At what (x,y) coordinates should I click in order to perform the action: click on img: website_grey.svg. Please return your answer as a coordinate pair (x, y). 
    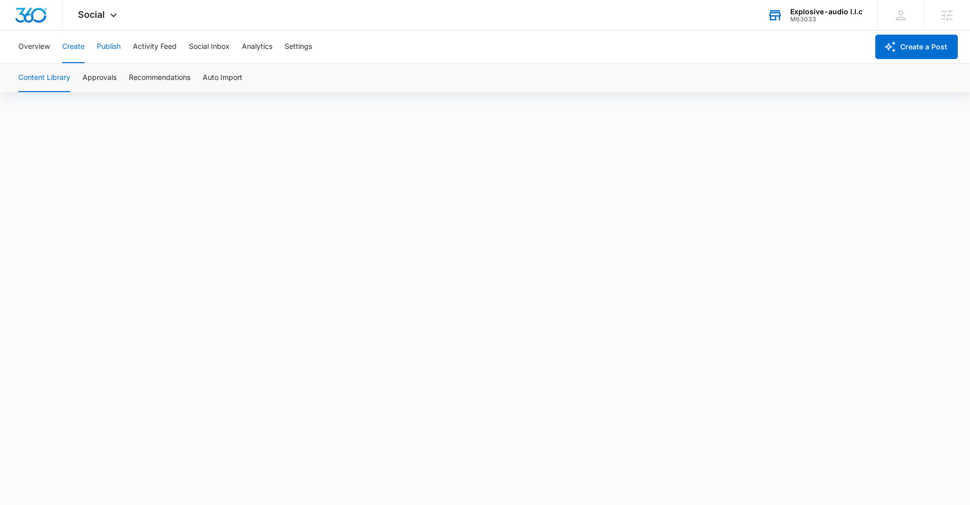
    Looking at the image, I should click on (20, 31).